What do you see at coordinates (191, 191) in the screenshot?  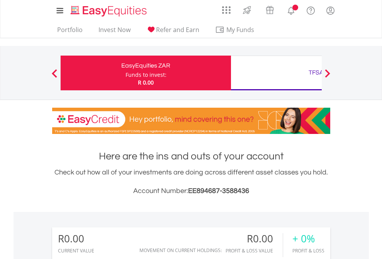 I see `h3: Account Number:` at bounding box center [191, 191].